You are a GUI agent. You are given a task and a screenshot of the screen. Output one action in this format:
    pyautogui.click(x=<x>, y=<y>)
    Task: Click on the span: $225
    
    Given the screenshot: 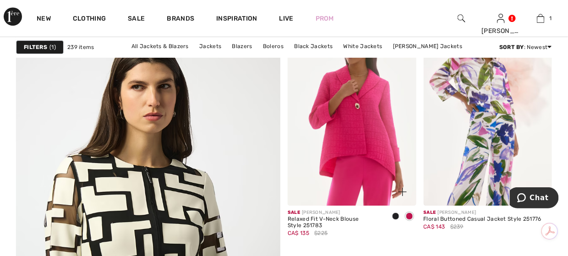 What is the action you would take?
    pyautogui.click(x=321, y=233)
    